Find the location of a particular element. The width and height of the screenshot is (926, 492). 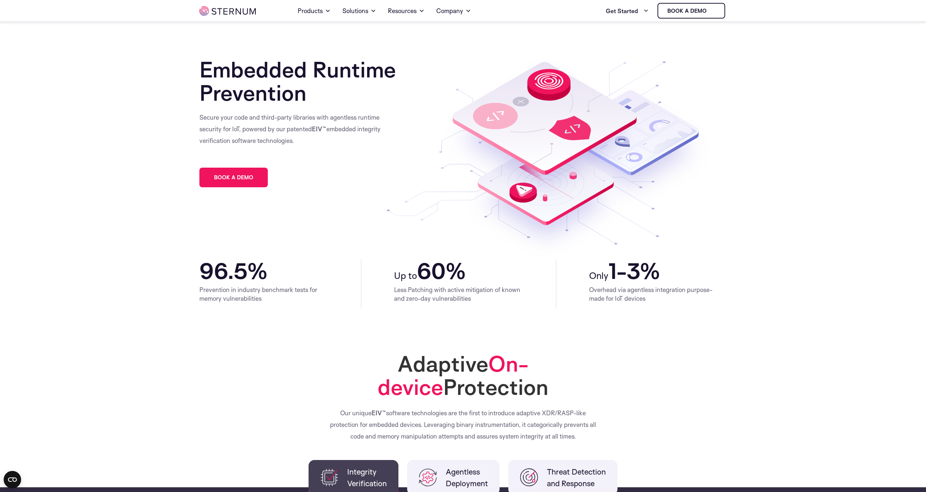

span: Up to is located at coordinates (405, 275).